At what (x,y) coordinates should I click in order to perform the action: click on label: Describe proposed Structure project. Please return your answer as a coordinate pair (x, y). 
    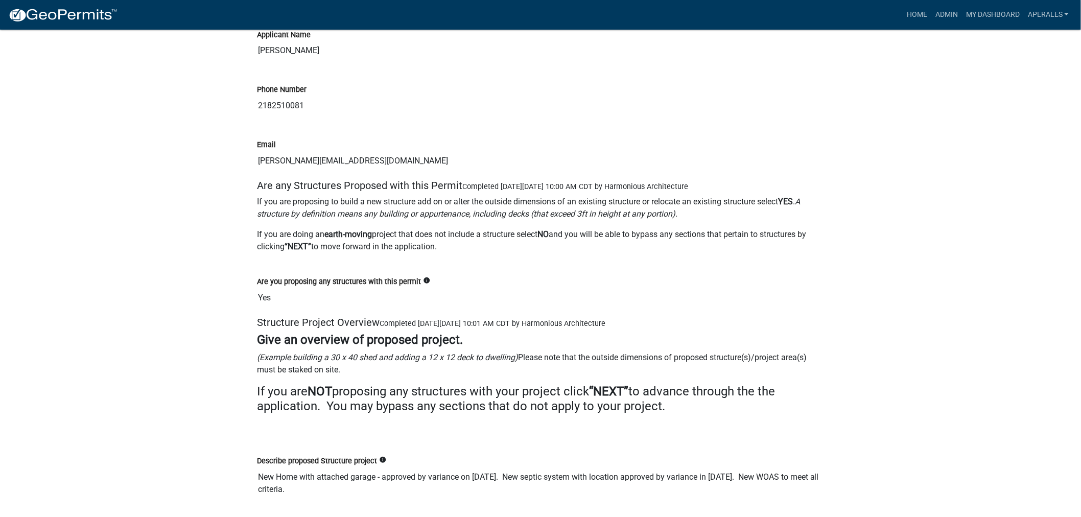
    Looking at the image, I should click on (317, 462).